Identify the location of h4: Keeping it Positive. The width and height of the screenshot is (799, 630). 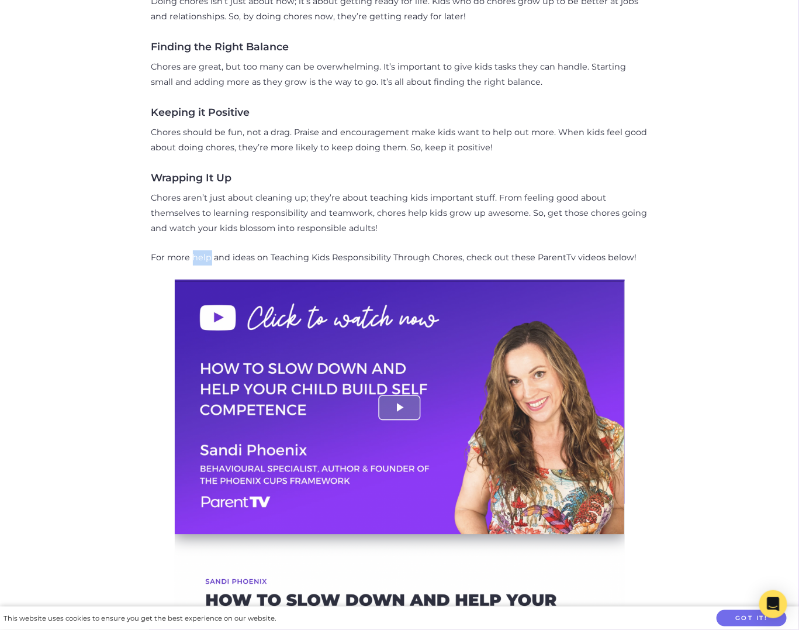
(400, 112).